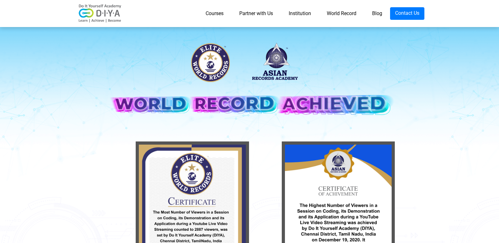 The height and width of the screenshot is (243, 499). Describe the element at coordinates (407, 14) in the screenshot. I see `a: Contact Us` at that location.